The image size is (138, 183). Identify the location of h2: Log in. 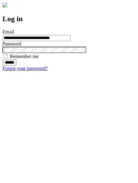
(69, 19).